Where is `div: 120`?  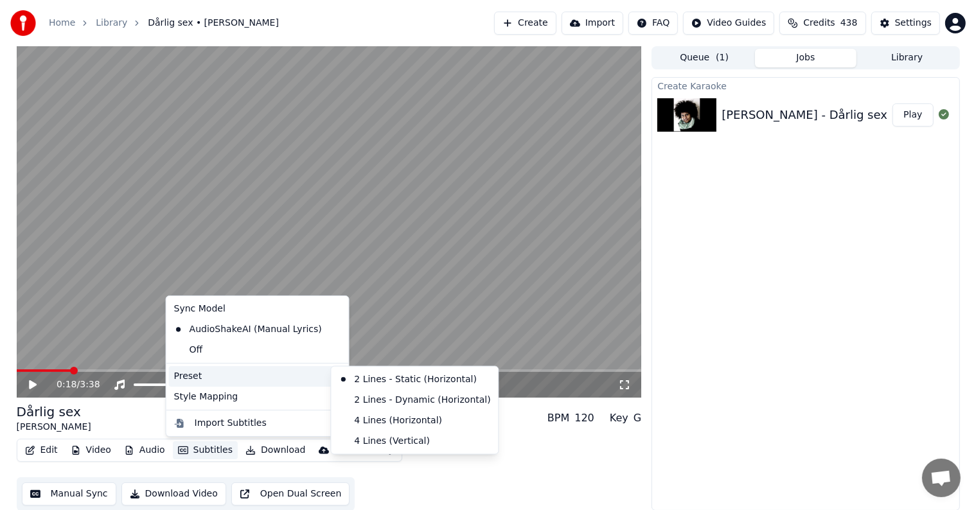 div: 120 is located at coordinates (584, 418).